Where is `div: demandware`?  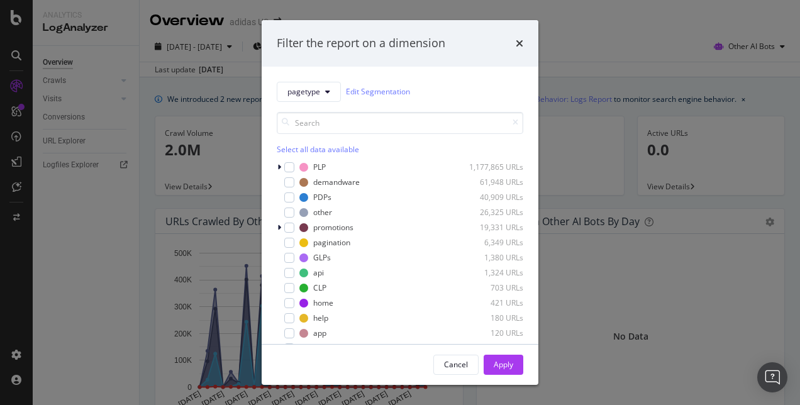 div: demandware is located at coordinates (336, 182).